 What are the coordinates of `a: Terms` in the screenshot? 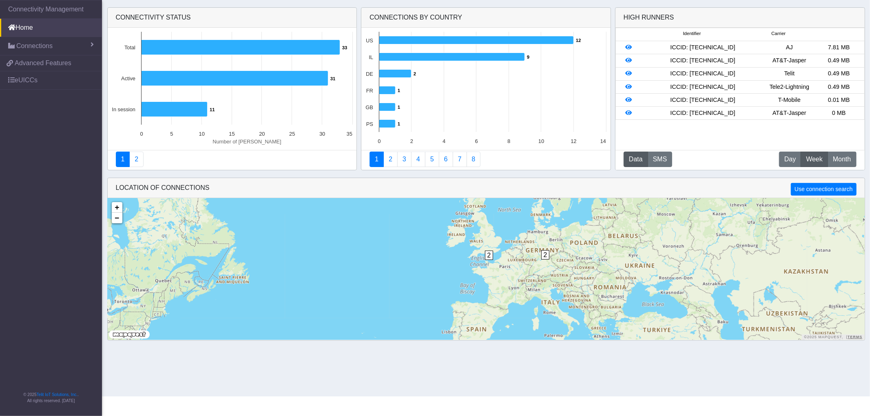 It's located at (855, 337).